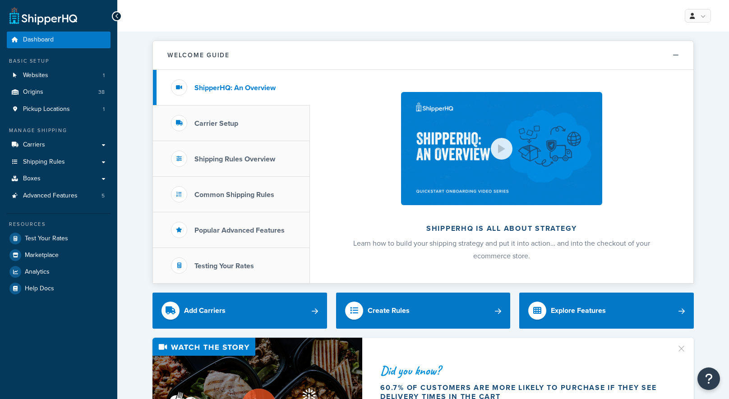  I want to click on span: Help Docs, so click(39, 289).